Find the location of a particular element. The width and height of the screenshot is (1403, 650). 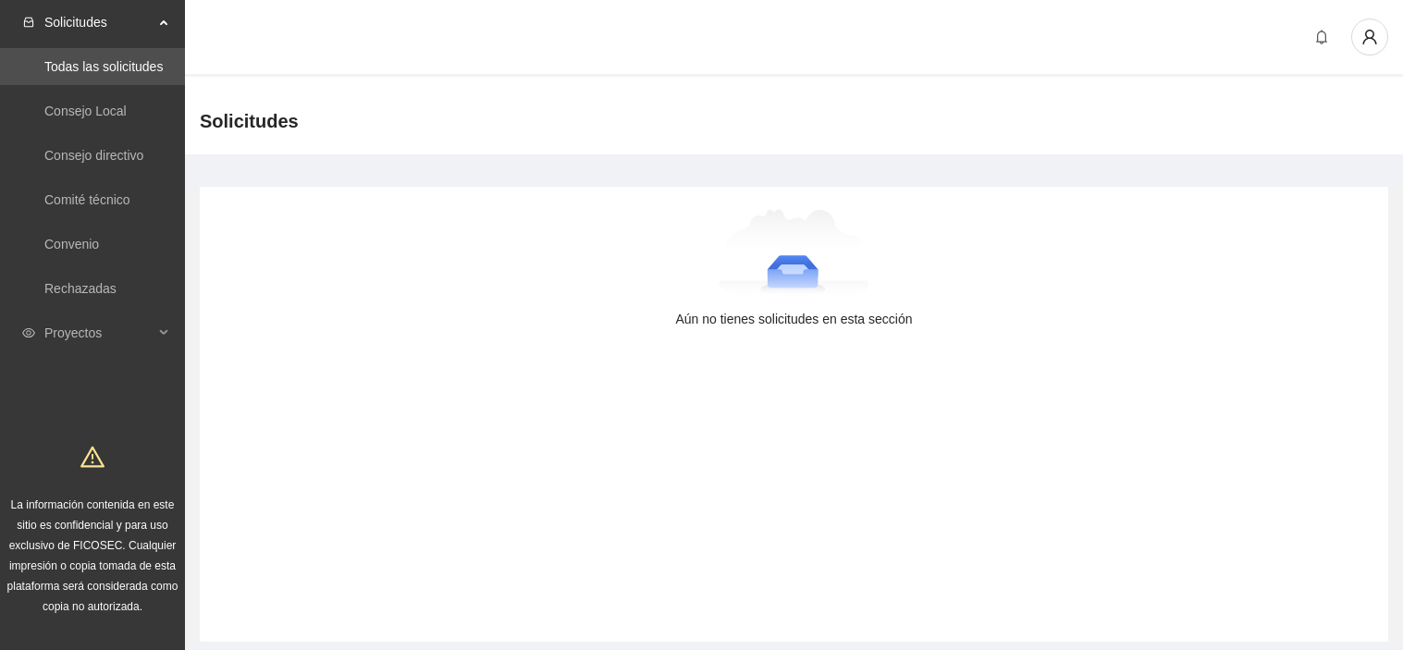

span: user is located at coordinates (1370, 37).